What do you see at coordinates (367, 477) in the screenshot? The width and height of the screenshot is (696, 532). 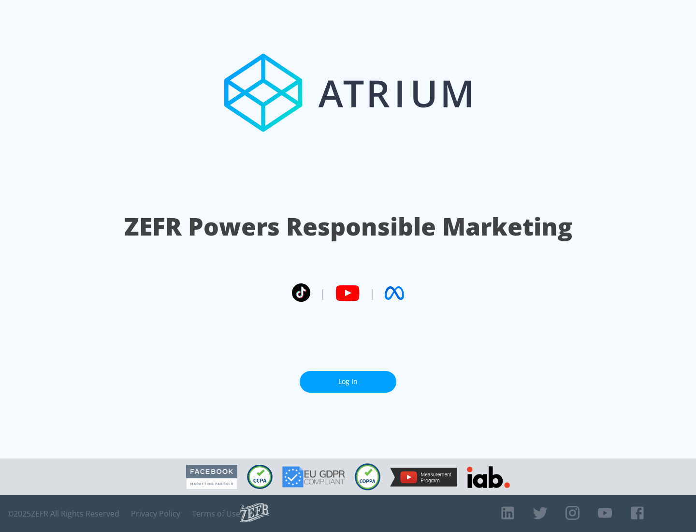 I see `img: COPPA Compliant` at bounding box center [367, 477].